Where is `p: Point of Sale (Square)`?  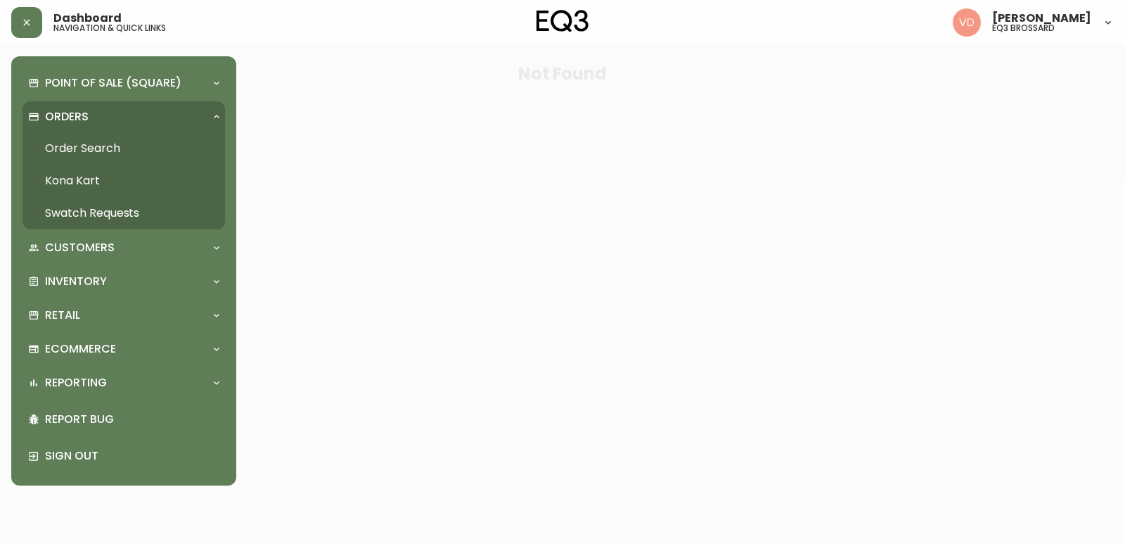
p: Point of Sale (Square) is located at coordinates (113, 83).